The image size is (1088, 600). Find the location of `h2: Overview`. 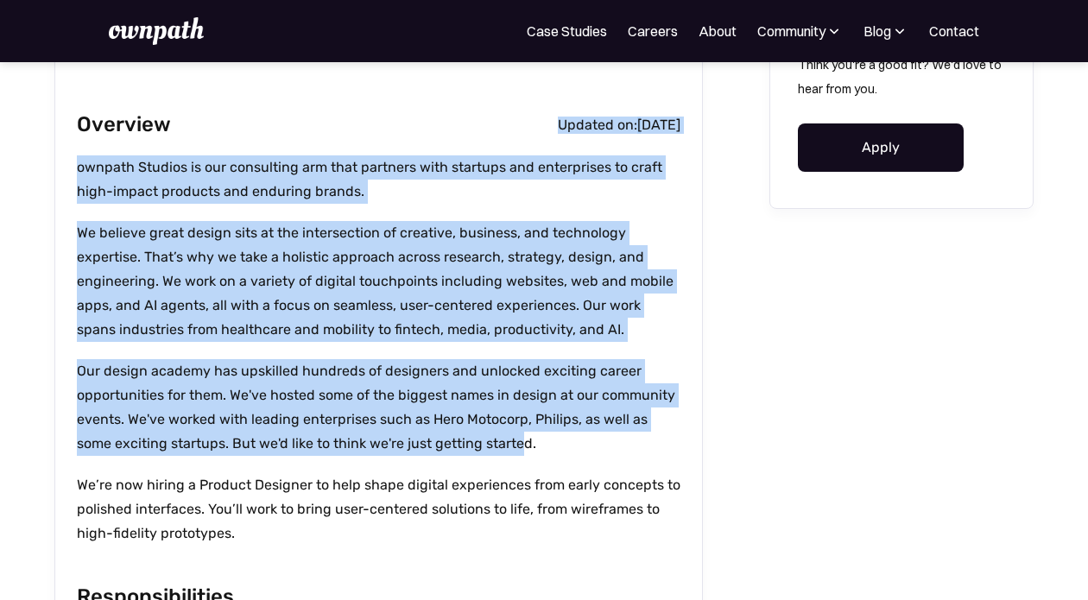

h2: Overview is located at coordinates (123, 124).